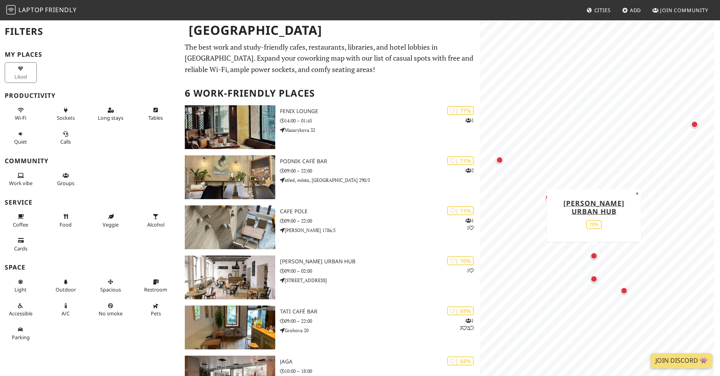  Describe the element at coordinates (156, 220) in the screenshot. I see `button: Alcohol` at that location.